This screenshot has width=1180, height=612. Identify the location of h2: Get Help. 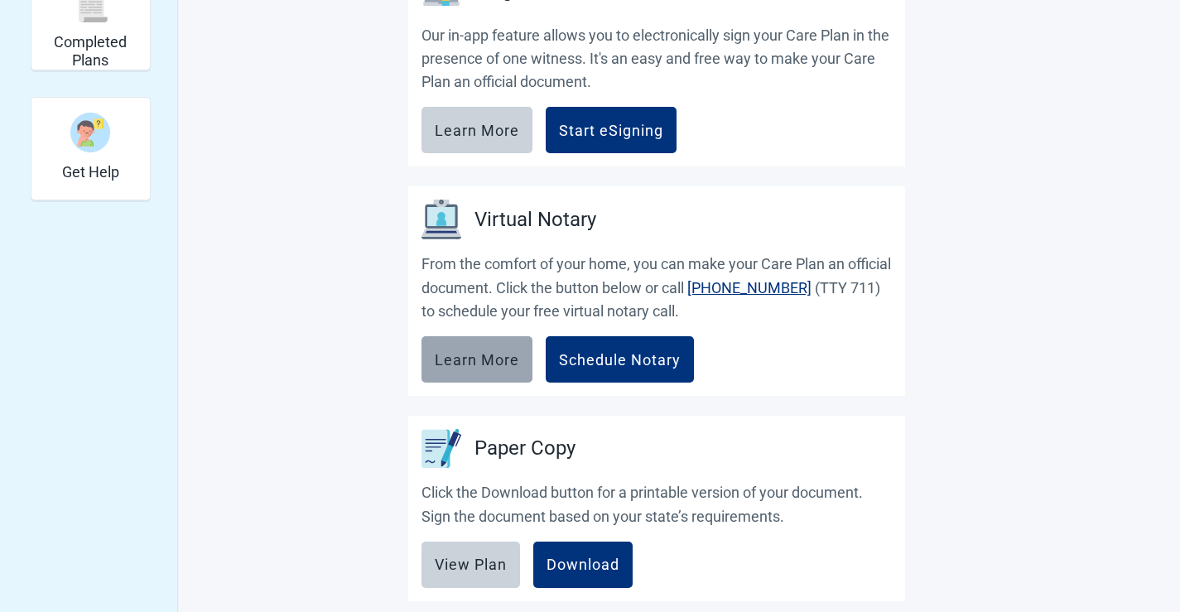
(90, 172).